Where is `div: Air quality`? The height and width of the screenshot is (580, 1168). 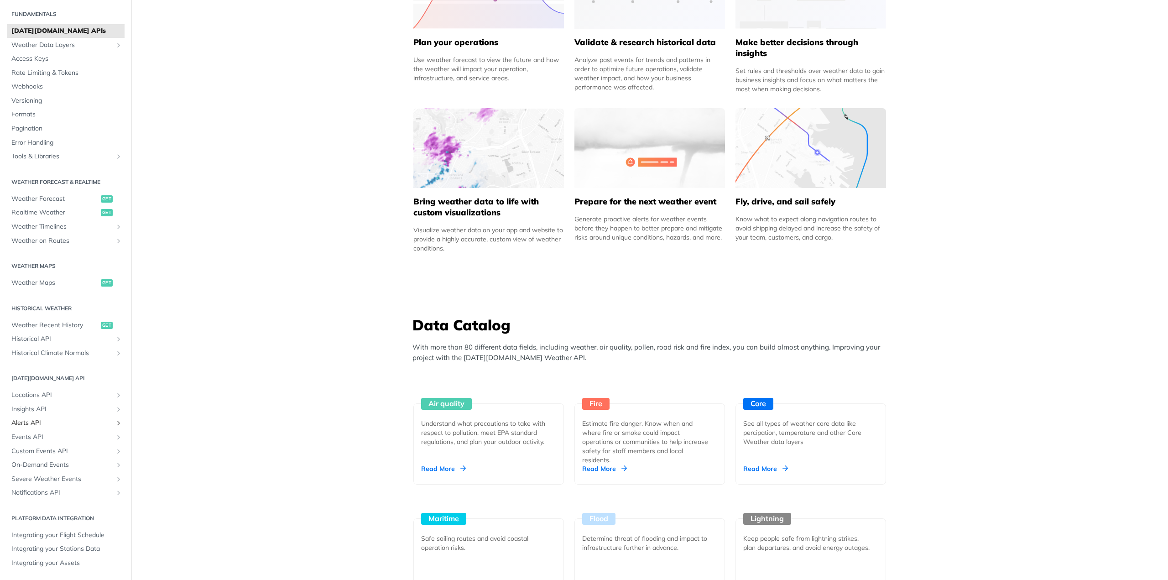
div: Air quality is located at coordinates (446, 404).